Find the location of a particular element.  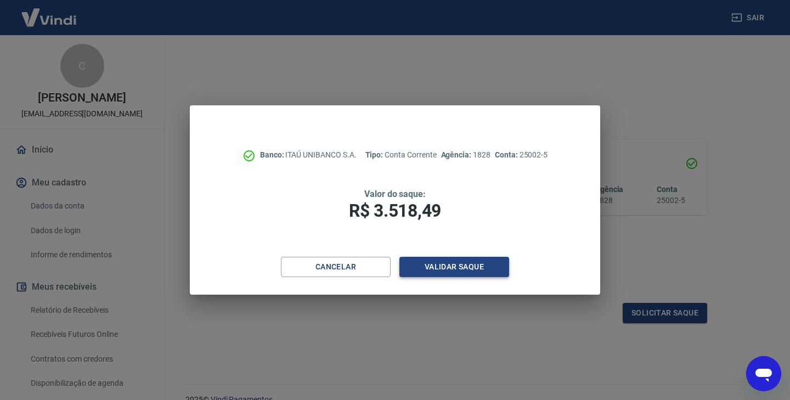

span: R$ 3.518,49 is located at coordinates (395, 211).